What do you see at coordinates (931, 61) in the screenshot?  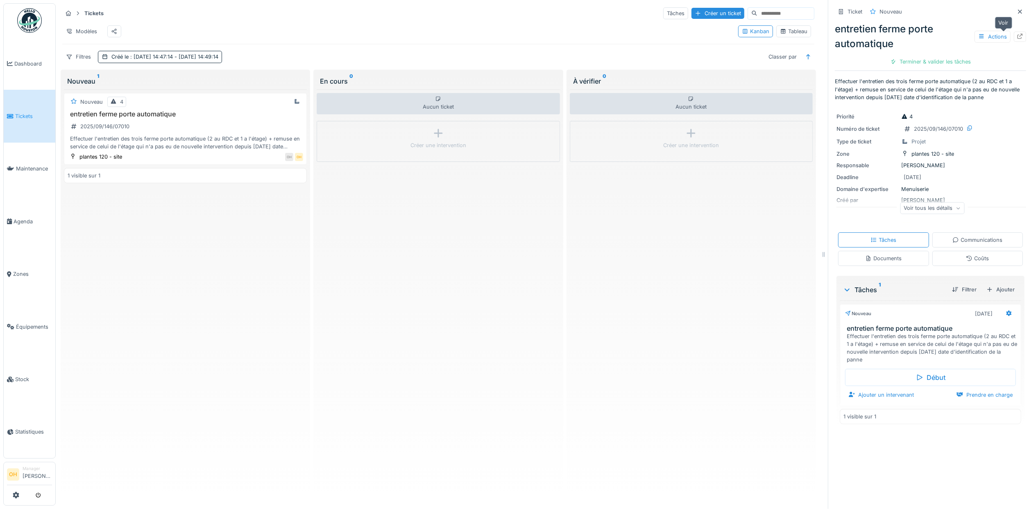 I see `div: Terminer & valider les tâches` at bounding box center [931, 61].